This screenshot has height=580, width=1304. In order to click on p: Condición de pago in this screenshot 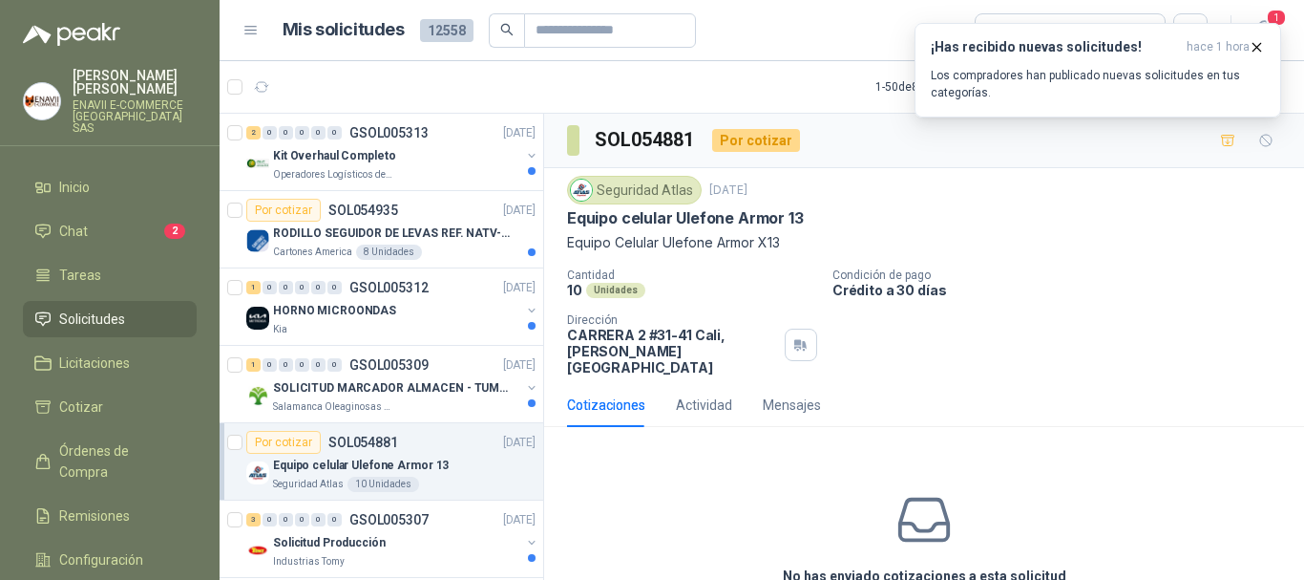, I will do `click(1065, 275)`.